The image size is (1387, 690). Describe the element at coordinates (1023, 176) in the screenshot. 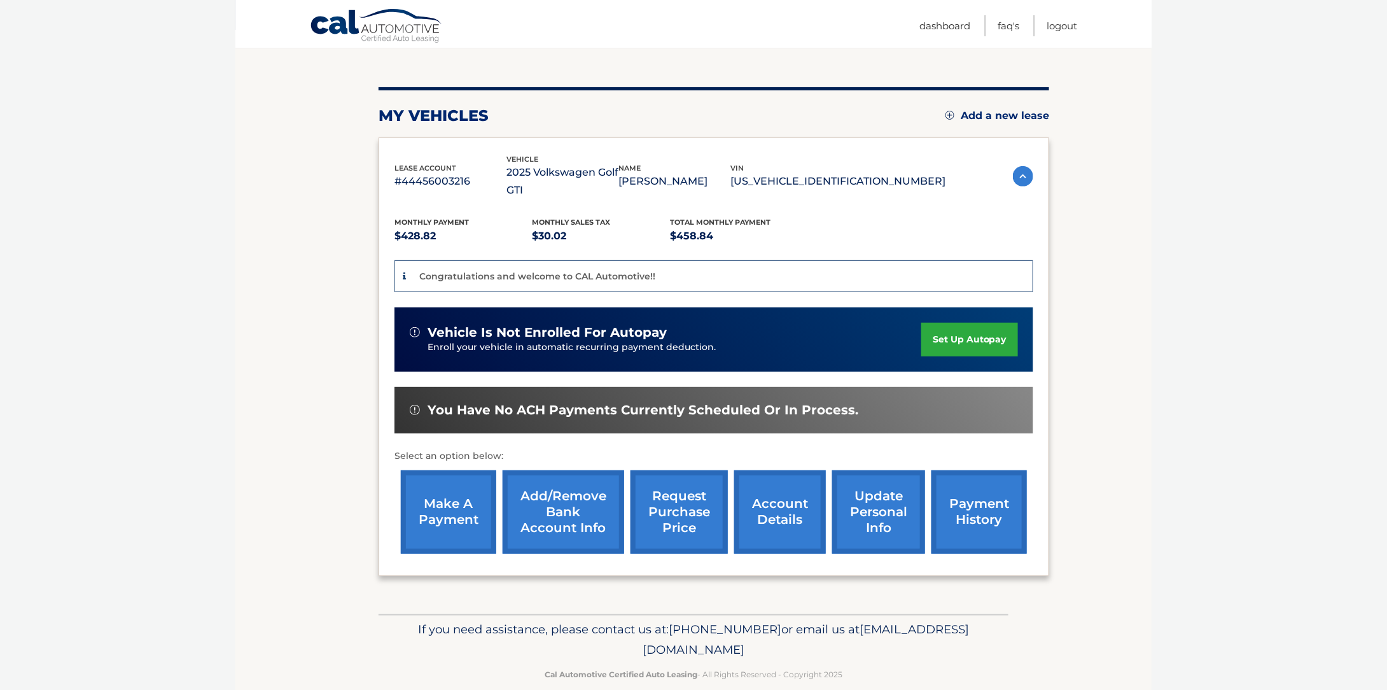

I see `img: accordion-active.svg` at that location.